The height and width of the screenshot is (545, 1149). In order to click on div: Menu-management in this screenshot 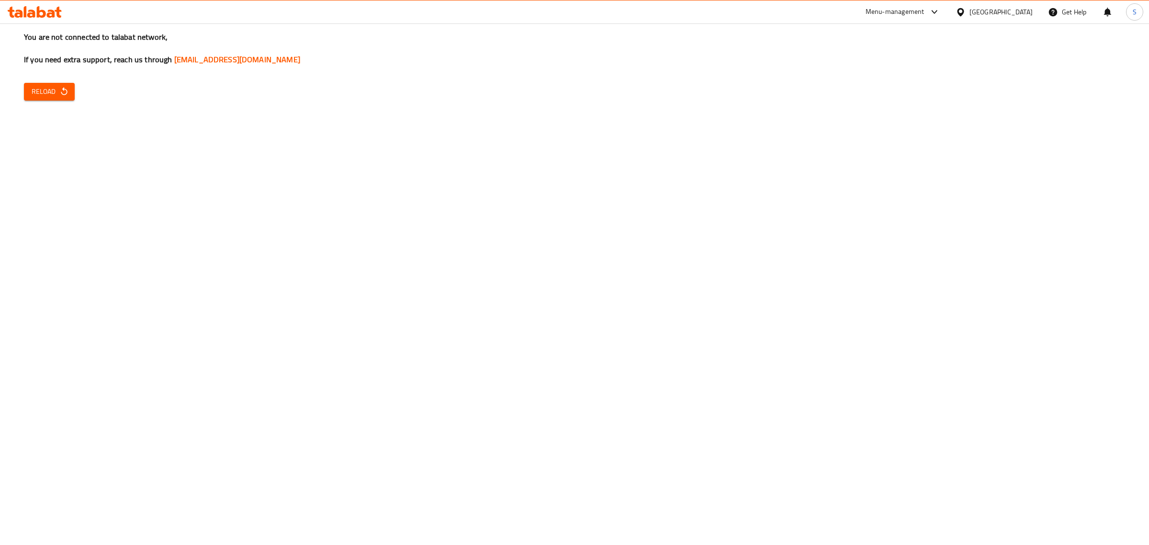, I will do `click(895, 12)`.